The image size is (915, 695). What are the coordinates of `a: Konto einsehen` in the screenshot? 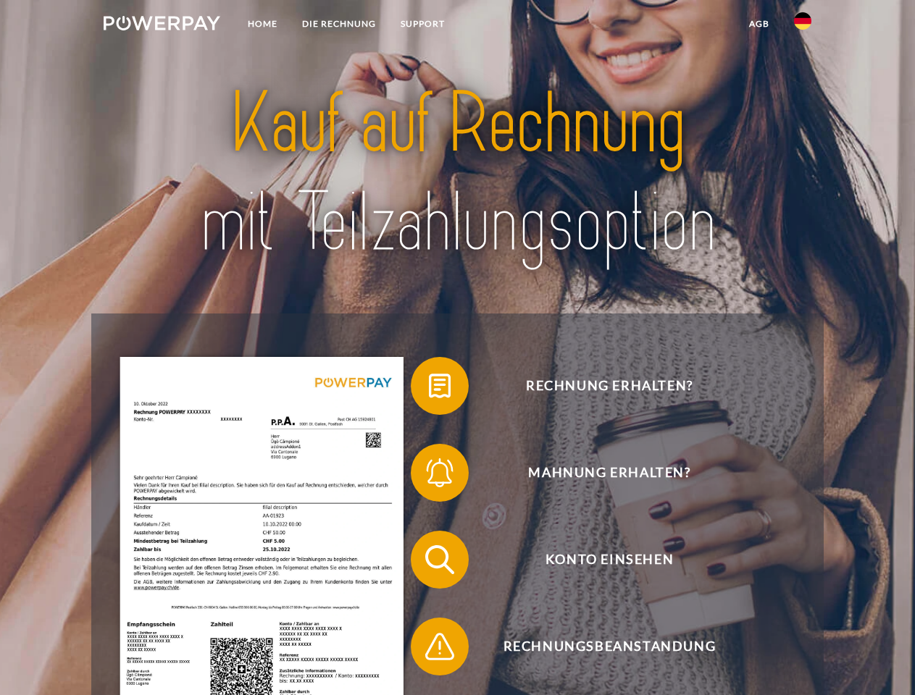 It's located at (599, 560).